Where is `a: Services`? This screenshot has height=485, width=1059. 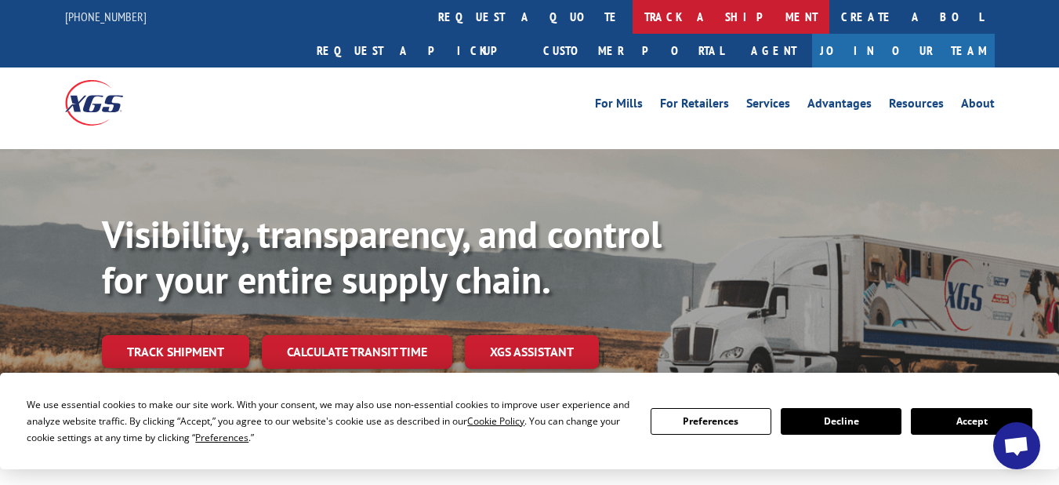 a: Services is located at coordinates (768, 106).